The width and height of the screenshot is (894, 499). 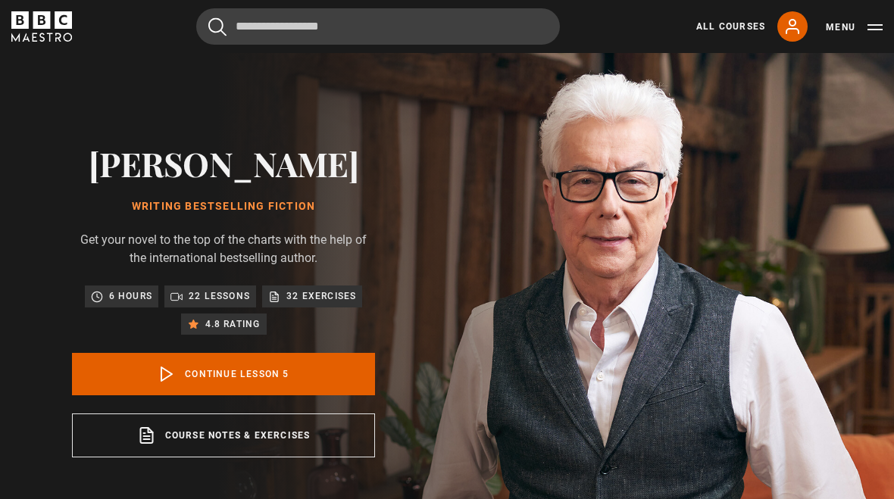 I want to click on p: 22 lessons, so click(x=219, y=296).